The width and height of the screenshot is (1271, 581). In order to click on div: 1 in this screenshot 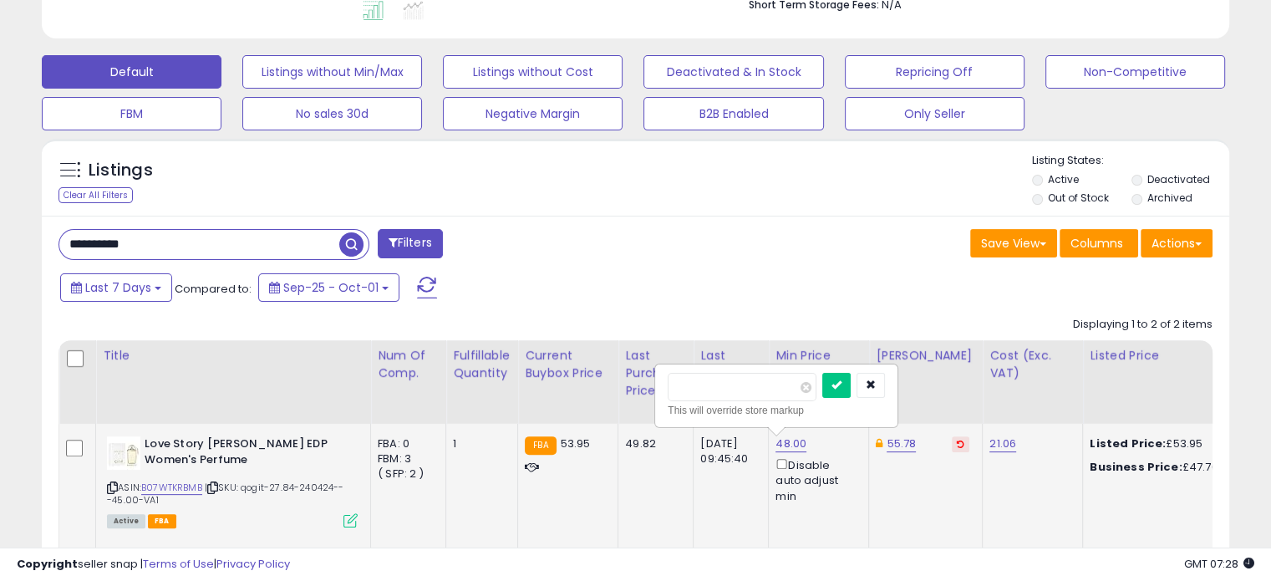, I will do `click(479, 444)`.